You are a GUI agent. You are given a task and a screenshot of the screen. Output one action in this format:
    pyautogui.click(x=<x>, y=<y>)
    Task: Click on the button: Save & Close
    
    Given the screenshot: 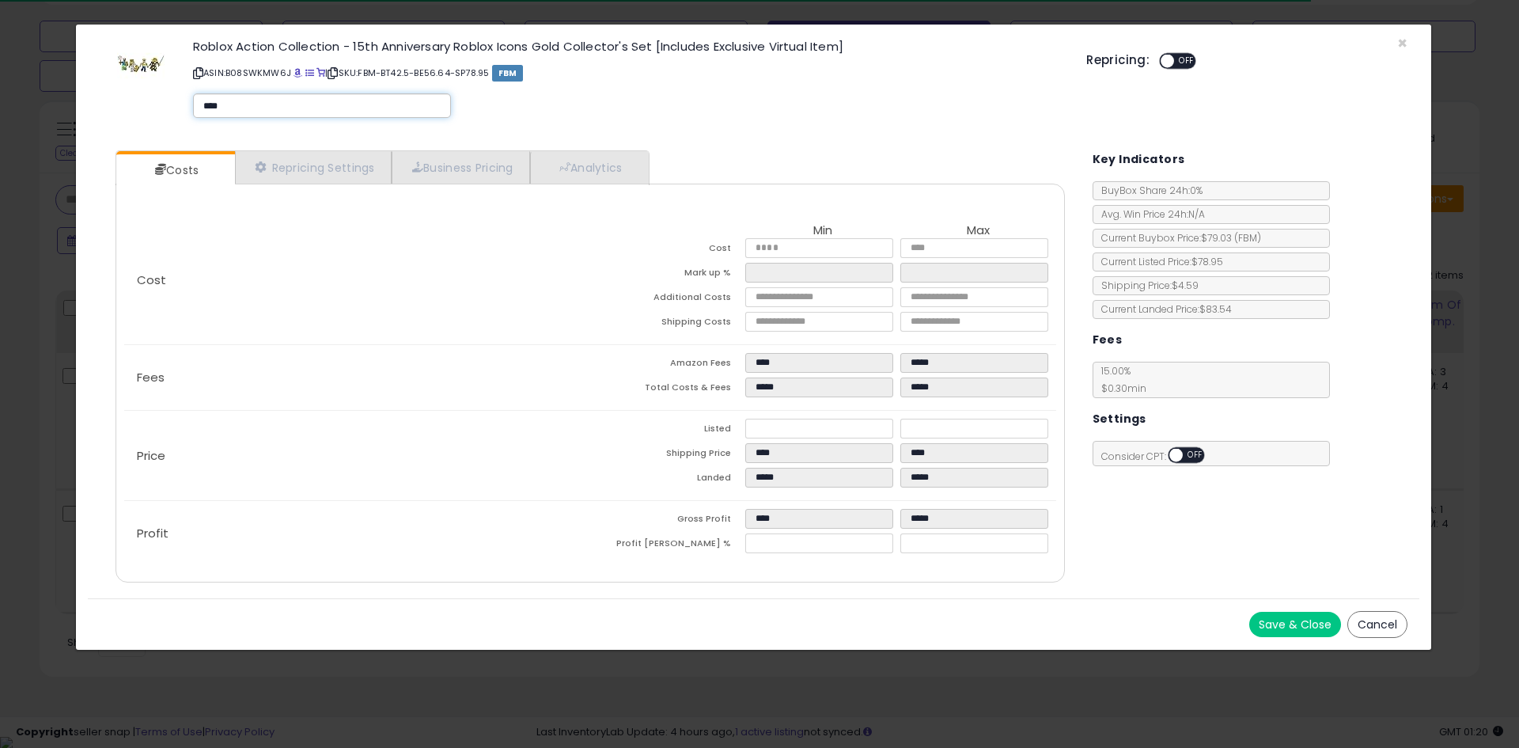 What is the action you would take?
    pyautogui.click(x=1295, y=624)
    